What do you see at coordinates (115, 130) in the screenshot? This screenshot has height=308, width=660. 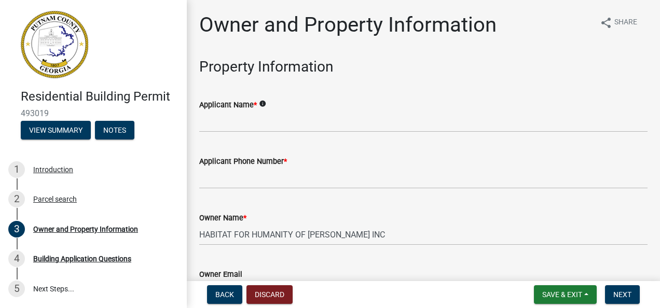 I see `button: Notes` at bounding box center [115, 130].